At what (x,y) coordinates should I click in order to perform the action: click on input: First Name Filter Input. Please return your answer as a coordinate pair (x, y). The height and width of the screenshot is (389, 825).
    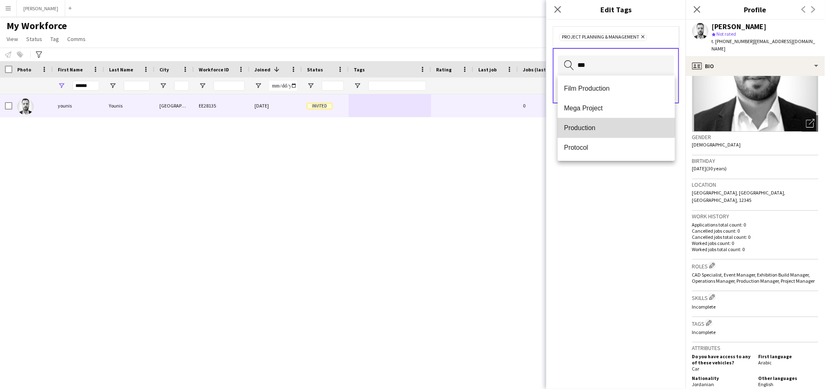
    Looking at the image, I should click on (86, 86).